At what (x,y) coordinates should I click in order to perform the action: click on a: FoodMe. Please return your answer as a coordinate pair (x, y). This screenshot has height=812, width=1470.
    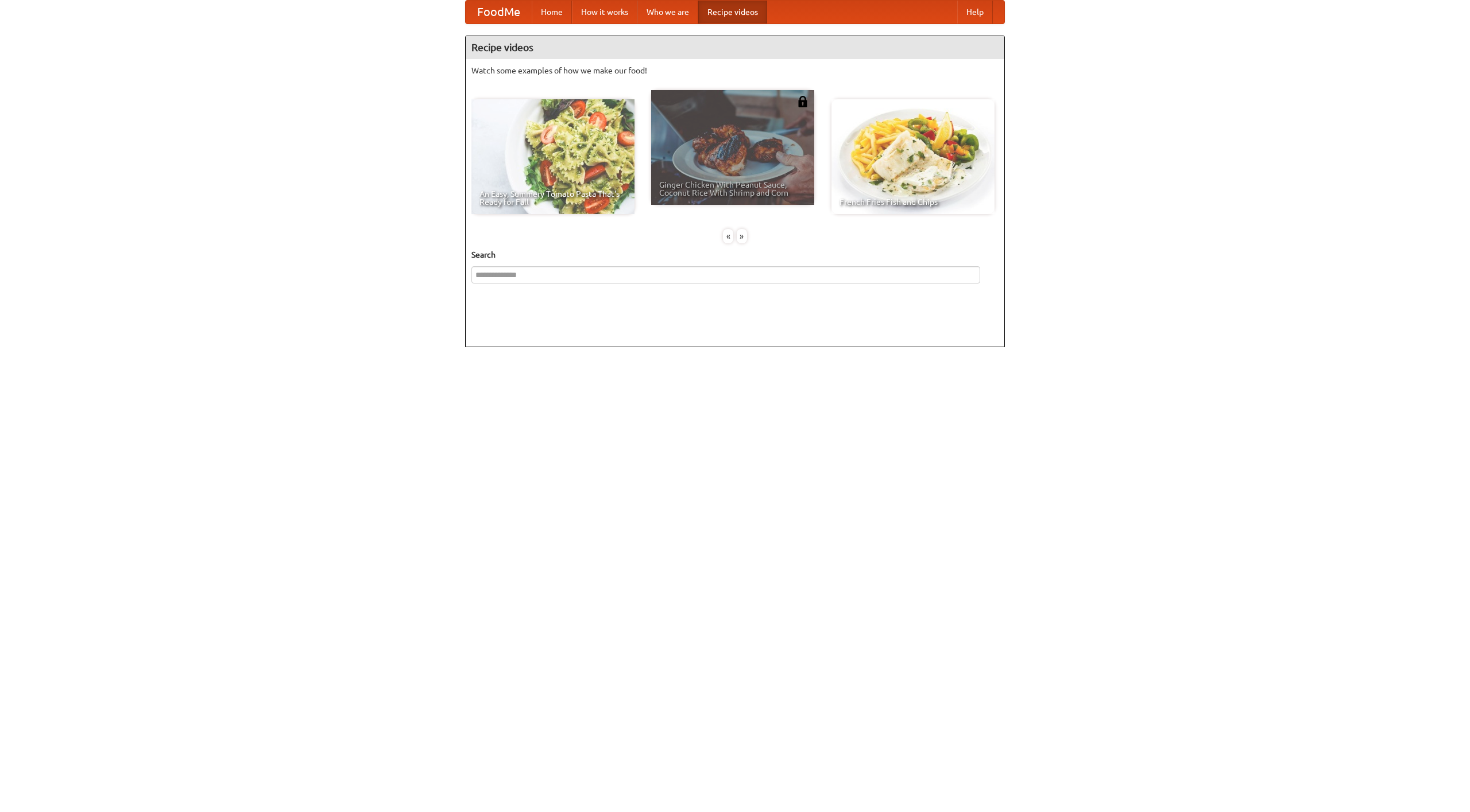
    Looking at the image, I should click on (498, 12).